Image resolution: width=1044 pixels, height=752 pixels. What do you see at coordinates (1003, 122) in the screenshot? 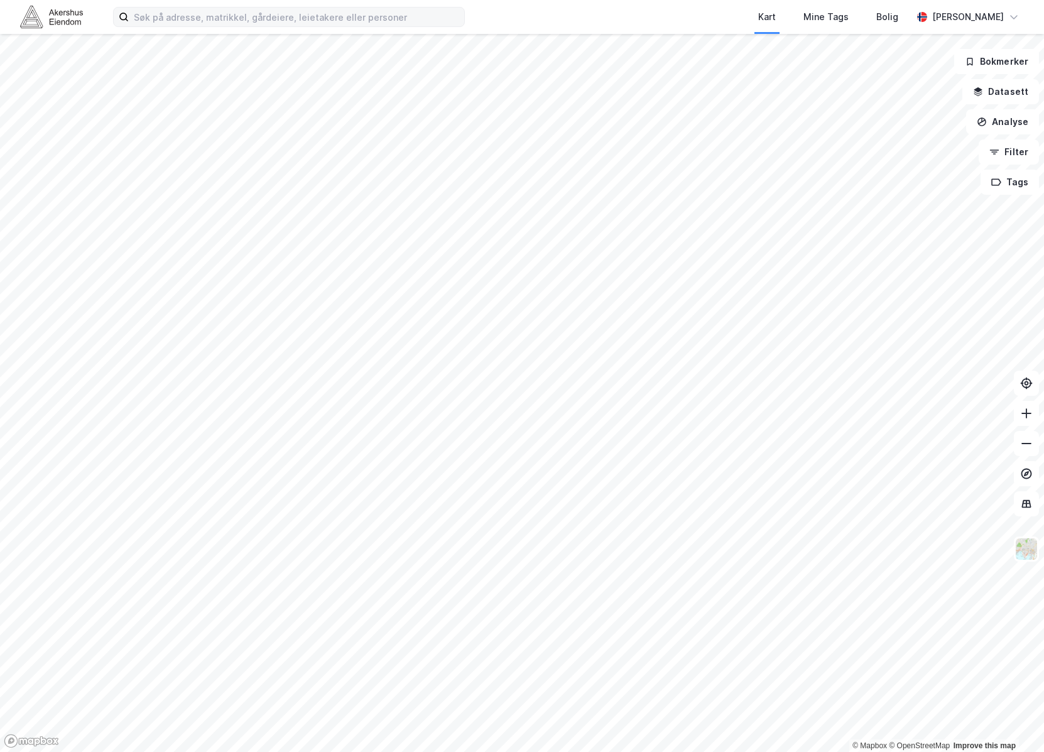
I see `button: Analyse` at bounding box center [1003, 122].